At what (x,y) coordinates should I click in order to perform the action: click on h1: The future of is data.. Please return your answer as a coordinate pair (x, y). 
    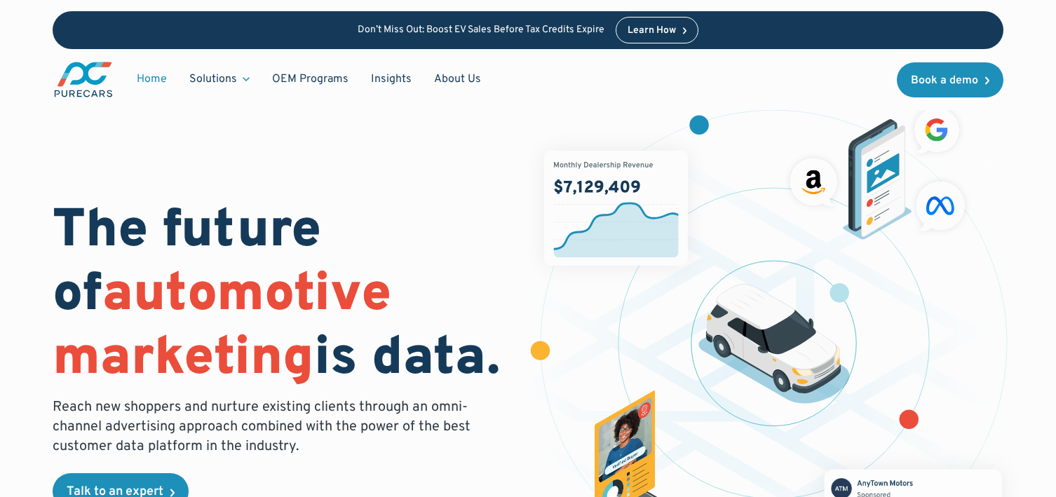
    Looking at the image, I should click on (282, 297).